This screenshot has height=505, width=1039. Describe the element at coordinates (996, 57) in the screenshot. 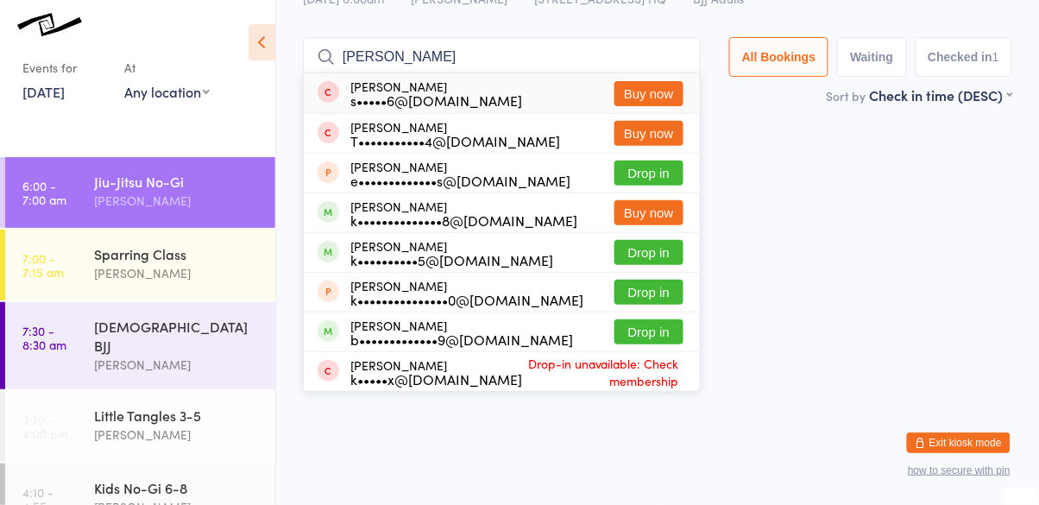

I see `div: 1` at that location.